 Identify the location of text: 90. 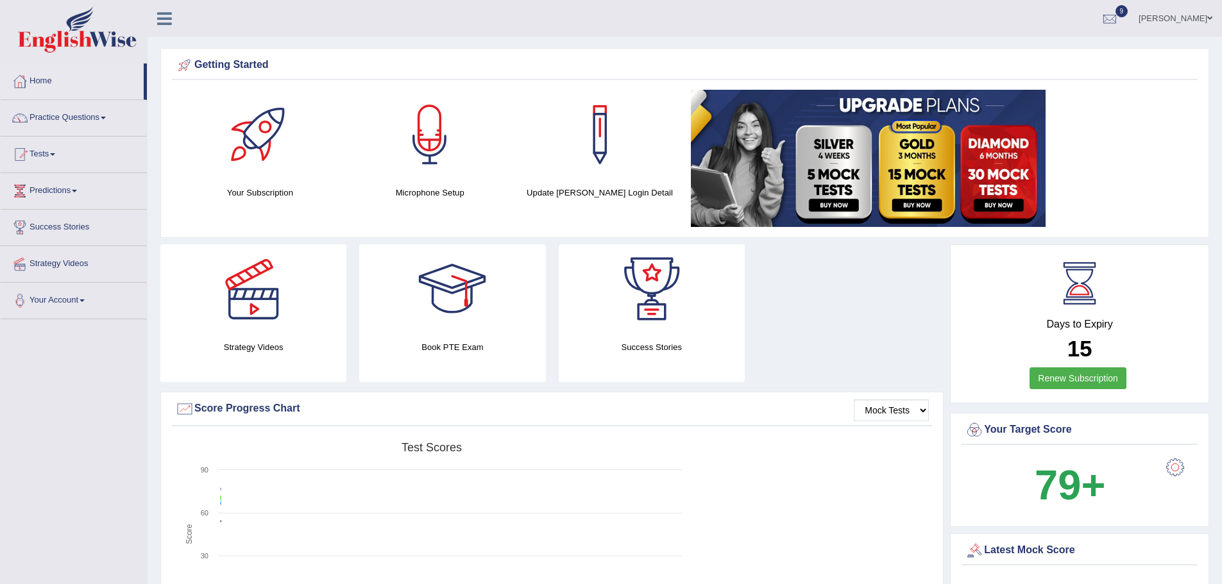
(205, 470).